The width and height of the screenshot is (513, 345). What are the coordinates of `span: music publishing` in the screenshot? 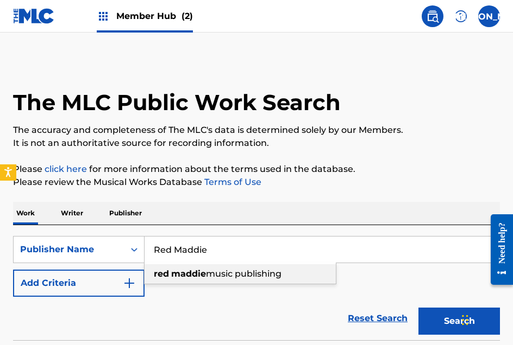 It's located at (243, 274).